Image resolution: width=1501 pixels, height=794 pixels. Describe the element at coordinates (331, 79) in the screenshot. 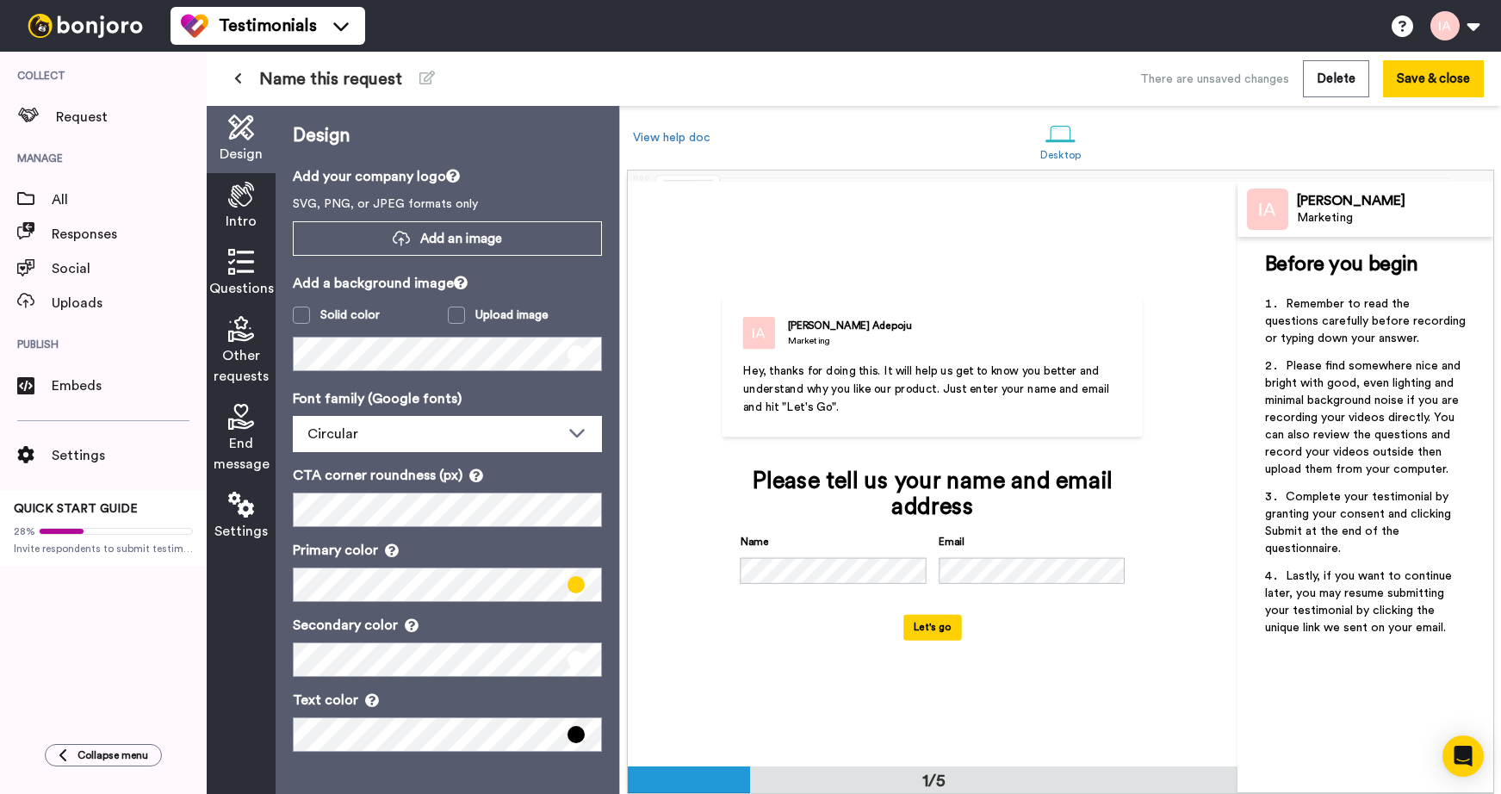

I see `span: Name this request` at that location.